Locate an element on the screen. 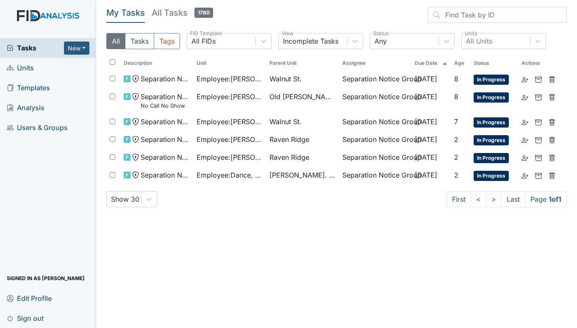  h5: My Tasks is located at coordinates (125, 13).